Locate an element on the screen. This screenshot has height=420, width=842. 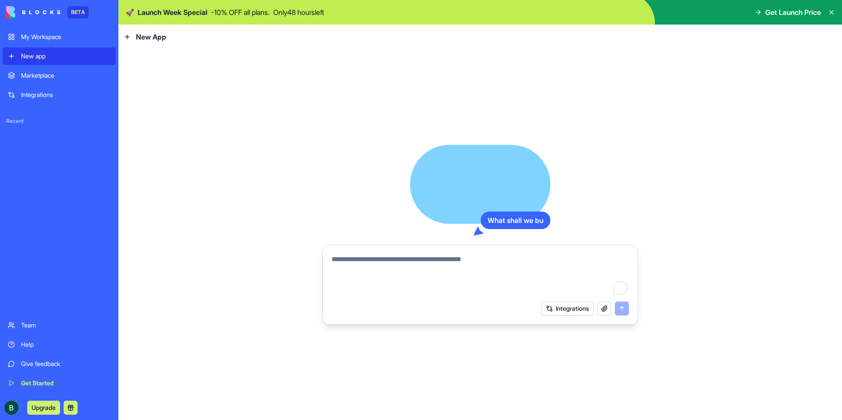
a: New app is located at coordinates (59, 56).